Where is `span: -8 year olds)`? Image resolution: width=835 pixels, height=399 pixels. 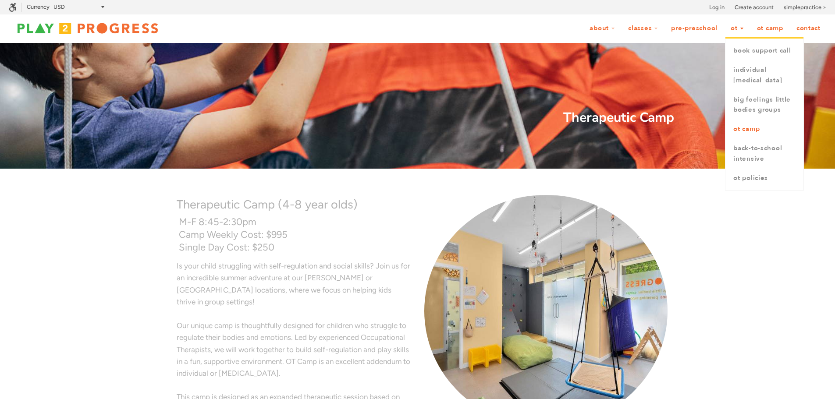
span: -8 year olds) is located at coordinates (323, 204).